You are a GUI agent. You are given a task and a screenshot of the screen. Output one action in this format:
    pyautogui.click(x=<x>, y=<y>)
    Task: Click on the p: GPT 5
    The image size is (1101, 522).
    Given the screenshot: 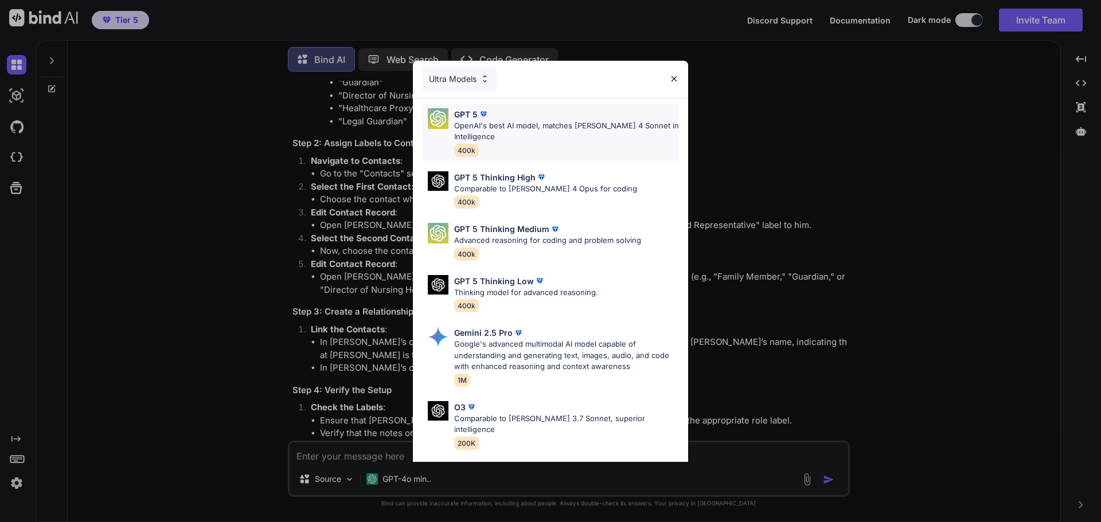 What is the action you would take?
    pyautogui.click(x=466, y=114)
    